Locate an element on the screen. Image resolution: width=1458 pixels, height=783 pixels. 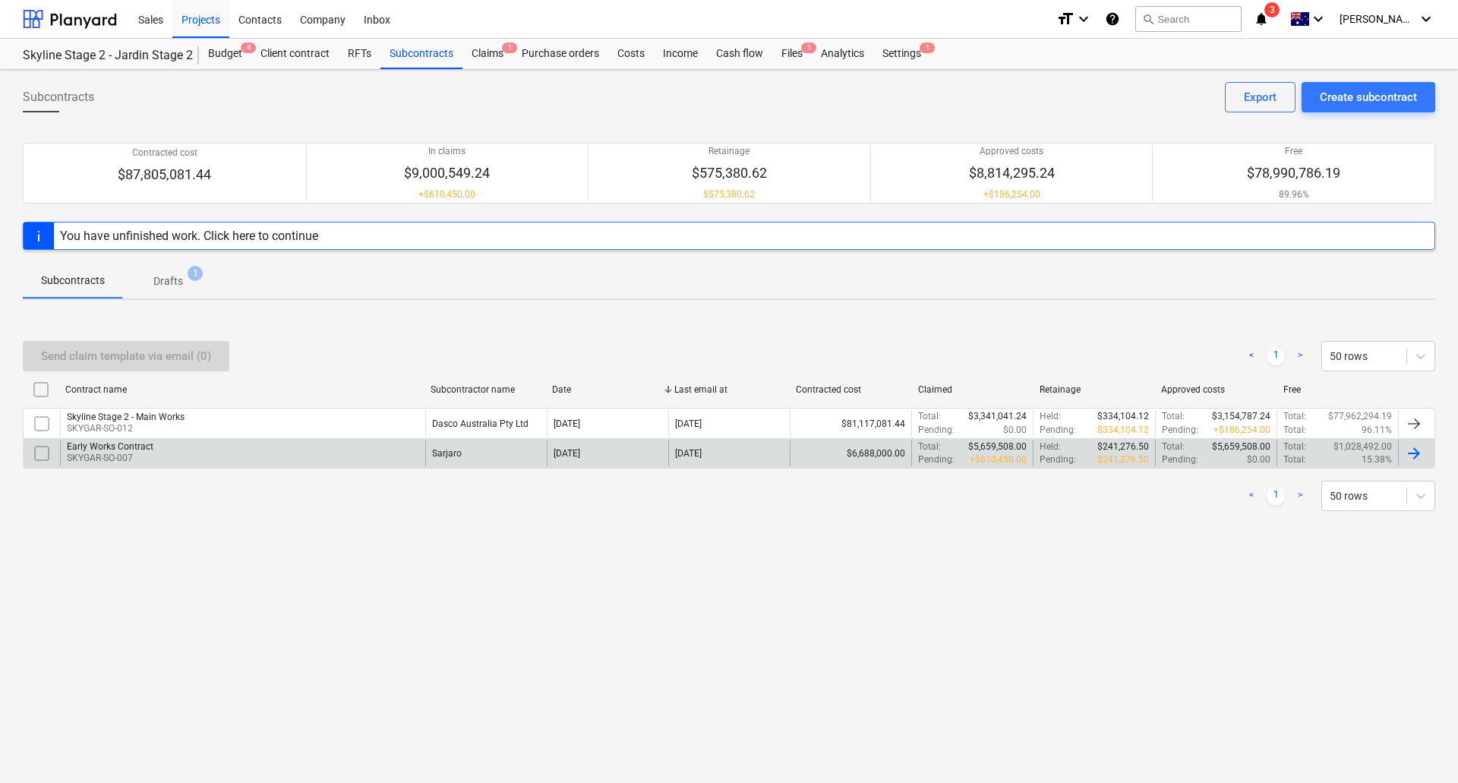
div: Subcontracts is located at coordinates (421, 54).